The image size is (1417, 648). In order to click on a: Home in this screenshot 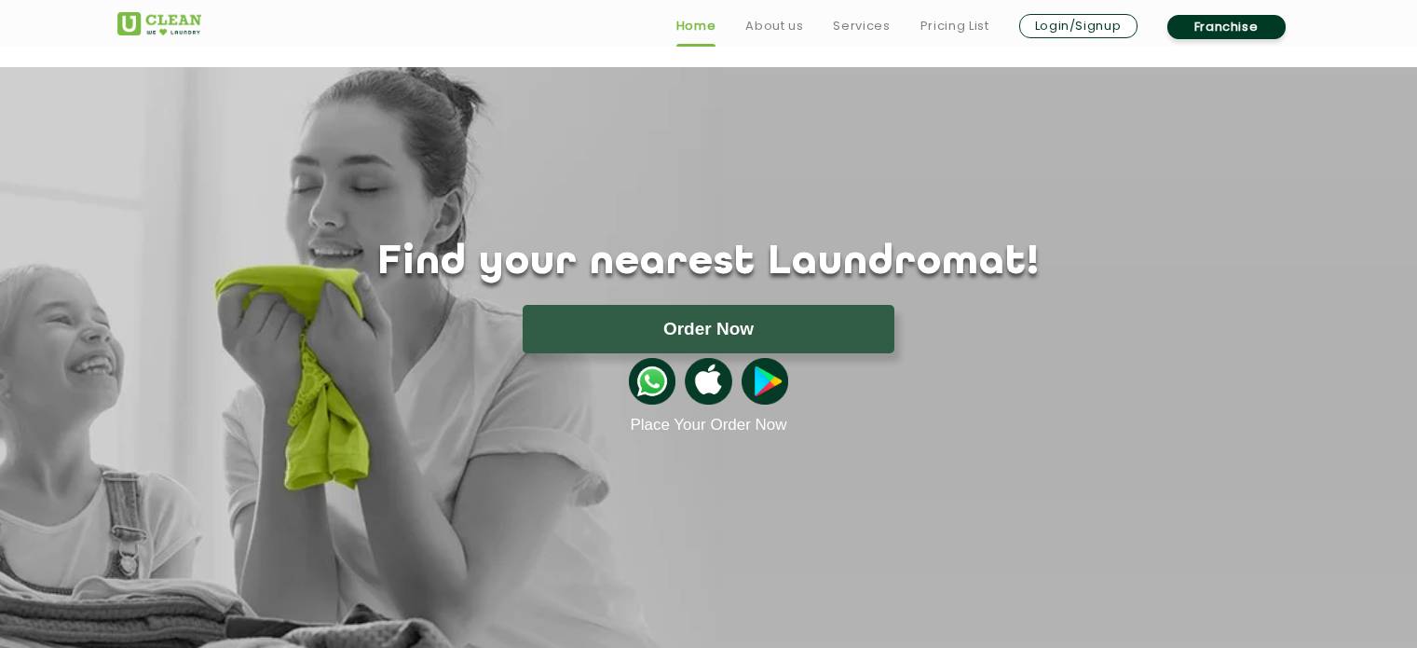, I will do `click(696, 26)`.